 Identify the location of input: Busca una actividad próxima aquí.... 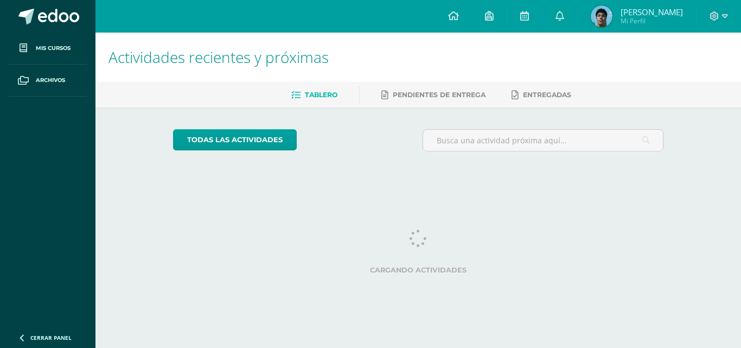
(543, 140).